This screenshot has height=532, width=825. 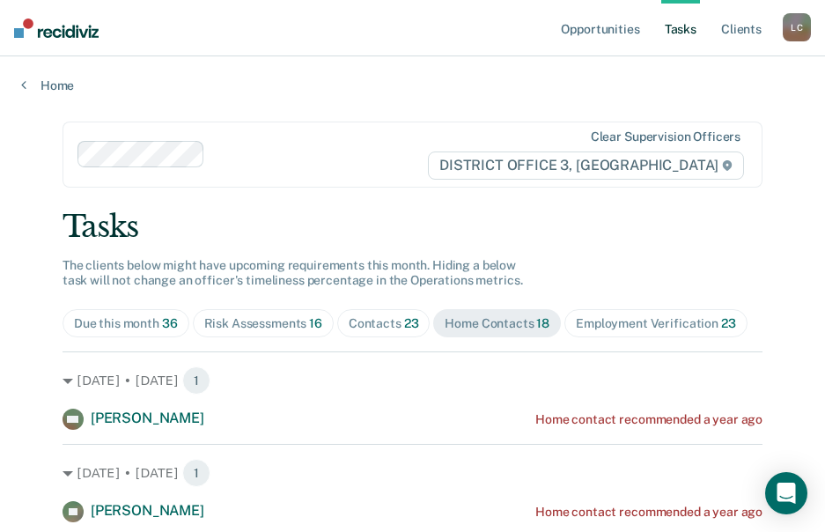 I want to click on span: The clients below might have upcoming requirements this month. Hiding a below task will not chang..., so click(x=292, y=272).